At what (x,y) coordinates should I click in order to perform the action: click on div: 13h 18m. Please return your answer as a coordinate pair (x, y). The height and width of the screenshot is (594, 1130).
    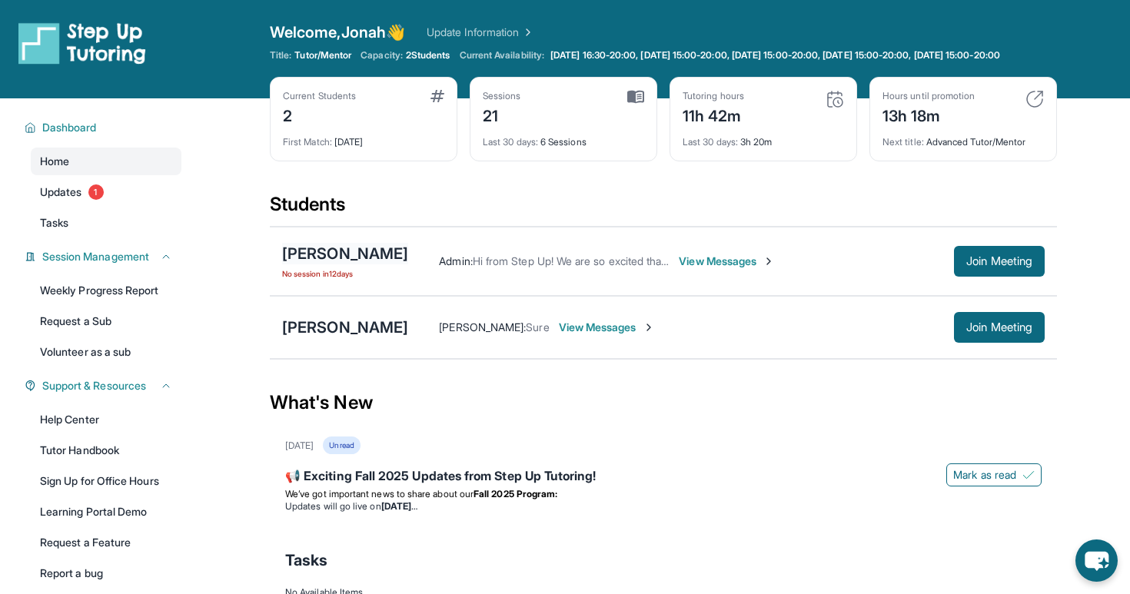
    Looking at the image, I should click on (929, 115).